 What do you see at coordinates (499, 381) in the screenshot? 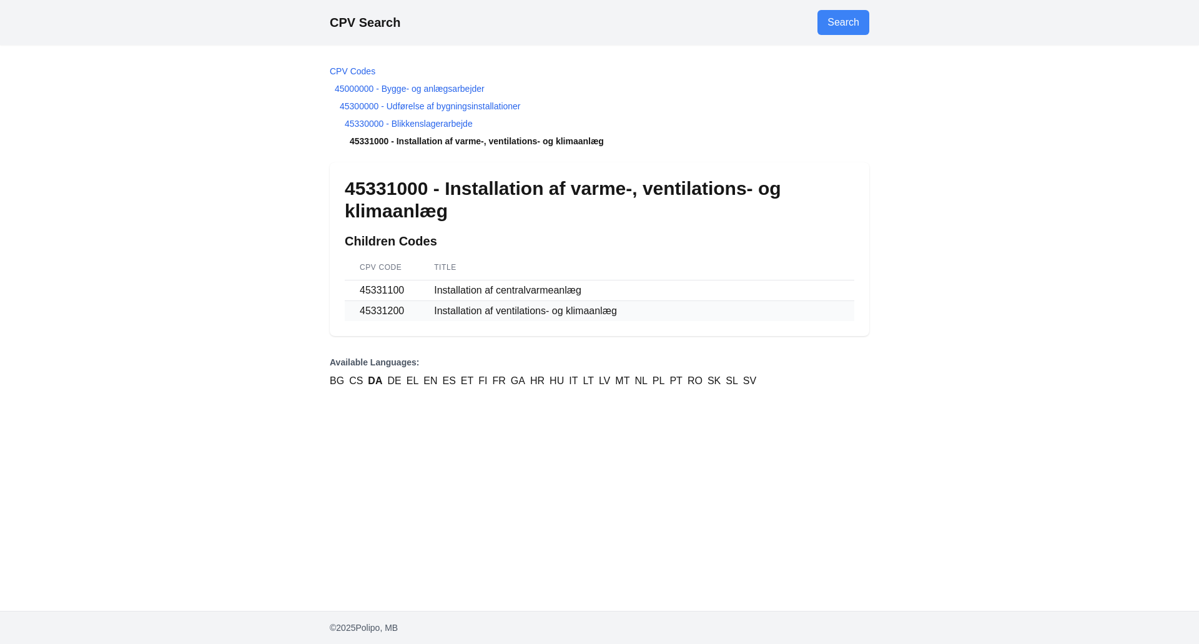
I see `a: FR` at bounding box center [499, 381].